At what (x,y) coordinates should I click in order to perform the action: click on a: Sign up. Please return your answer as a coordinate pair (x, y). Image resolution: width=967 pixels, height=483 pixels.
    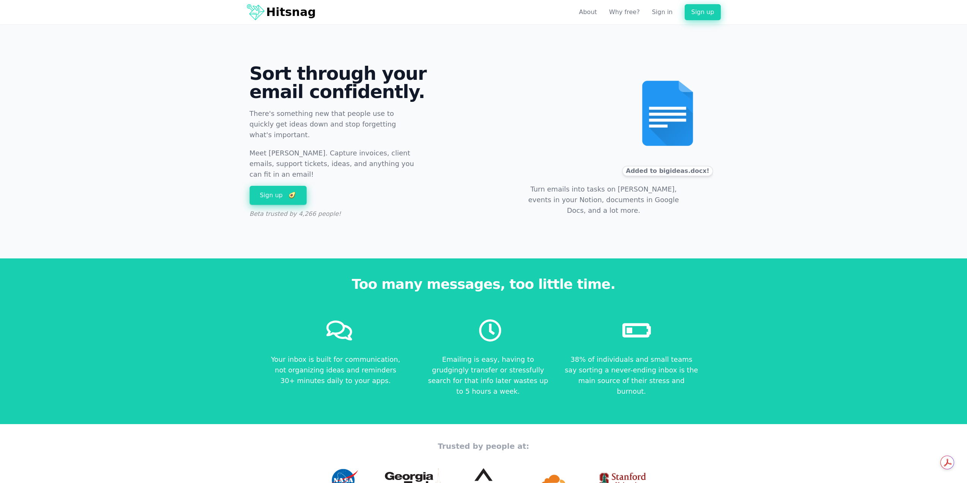
    Looking at the image, I should click on (703, 12).